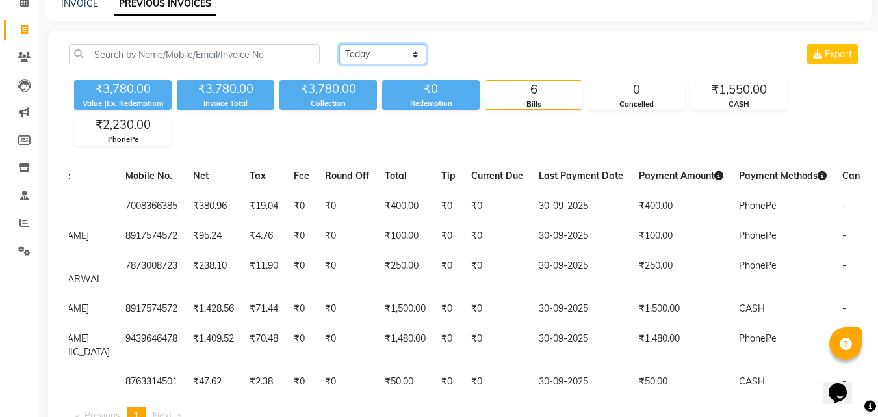 This screenshot has width=878, height=417. What do you see at coordinates (636, 104) in the screenshot?
I see `div: Cancelled` at bounding box center [636, 104].